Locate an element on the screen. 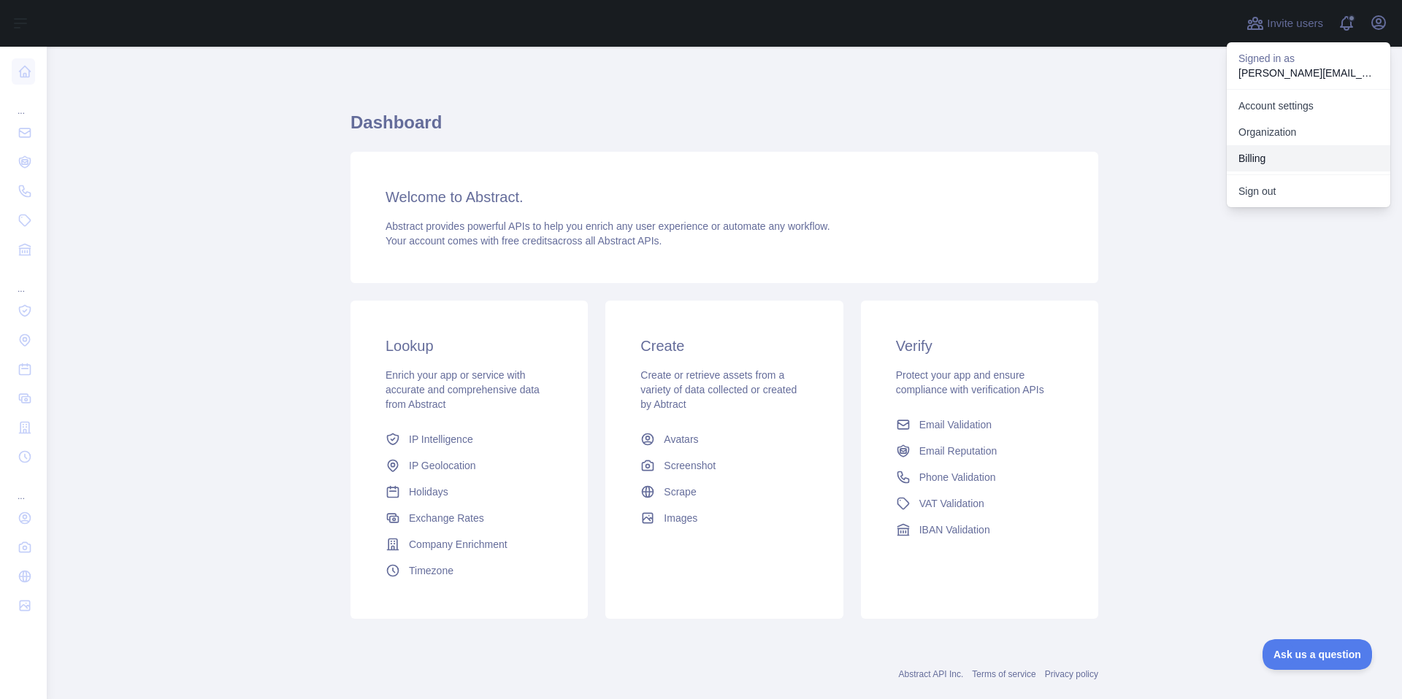  span: Exchange Rates is located at coordinates (446, 518).